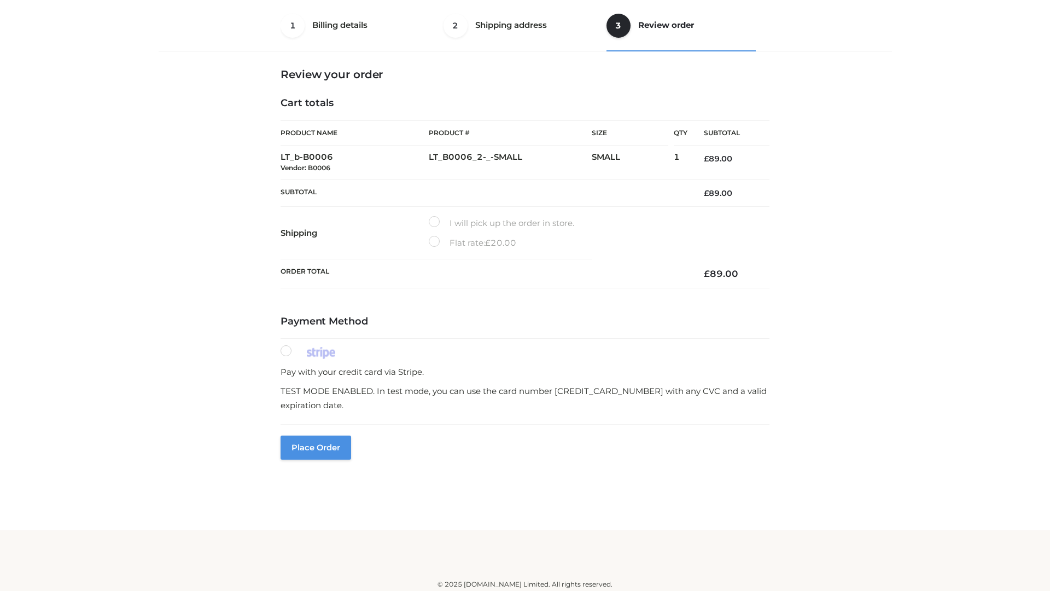 Image resolution: width=1050 pixels, height=591 pixels. Describe the element at coordinates (680, 133) in the screenshot. I see `th: Qty` at that location.